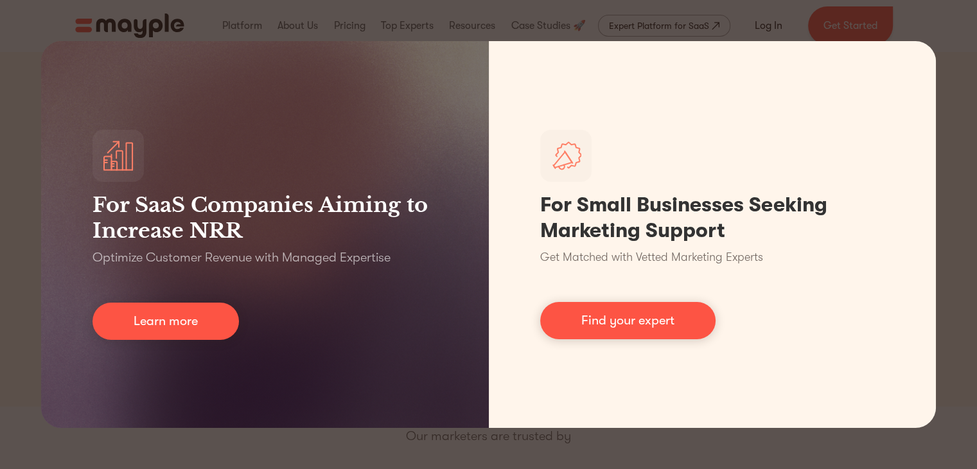 Image resolution: width=977 pixels, height=469 pixels. Describe the element at coordinates (166, 321) in the screenshot. I see `a: Learn more` at that location.